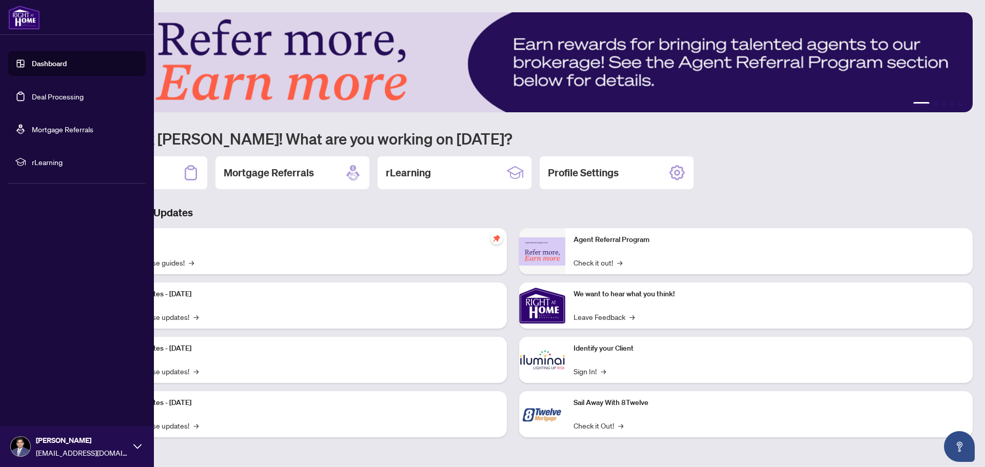 The width and height of the screenshot is (985, 467). What do you see at coordinates (598, 426) in the screenshot?
I see `a: Check it Out!→` at bounding box center [598, 426].